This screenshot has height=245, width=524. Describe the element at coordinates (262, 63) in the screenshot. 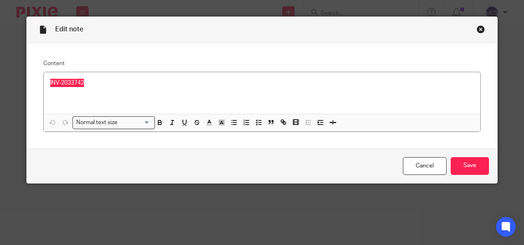

I see `label: Content` at that location.